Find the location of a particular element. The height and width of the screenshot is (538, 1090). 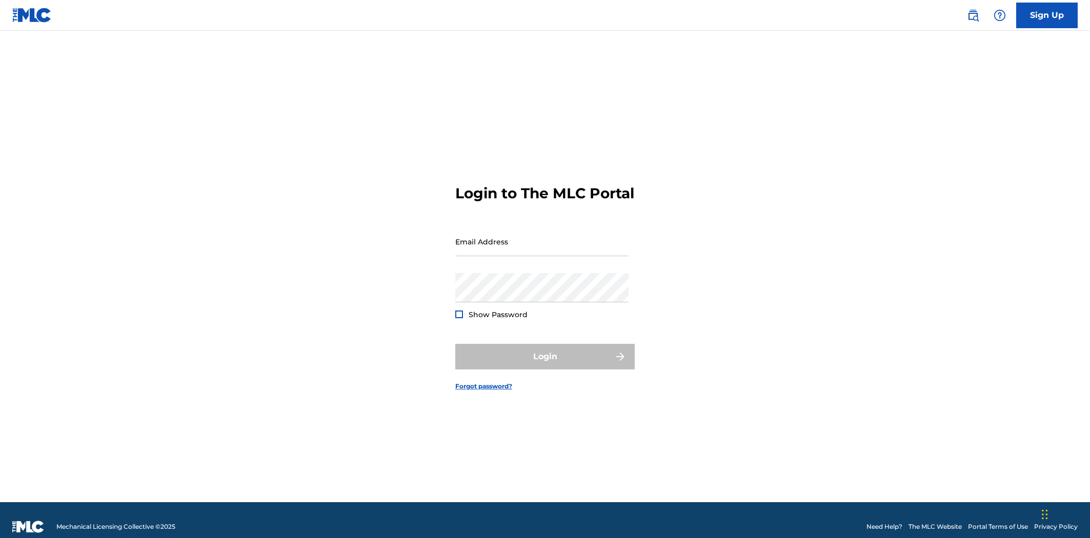

span: Mechanical Licensing Collective © 2025 is located at coordinates (116, 527).